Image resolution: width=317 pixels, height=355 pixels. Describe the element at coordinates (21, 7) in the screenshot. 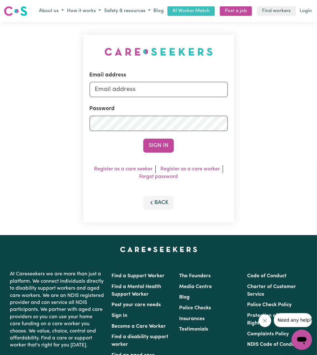

I see `span: Need any help?` at that location.